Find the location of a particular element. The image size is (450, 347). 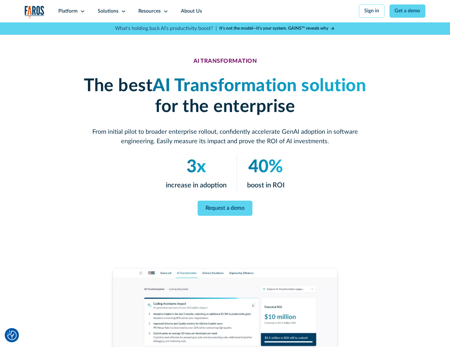

a: Get a demo is located at coordinates (407, 11).